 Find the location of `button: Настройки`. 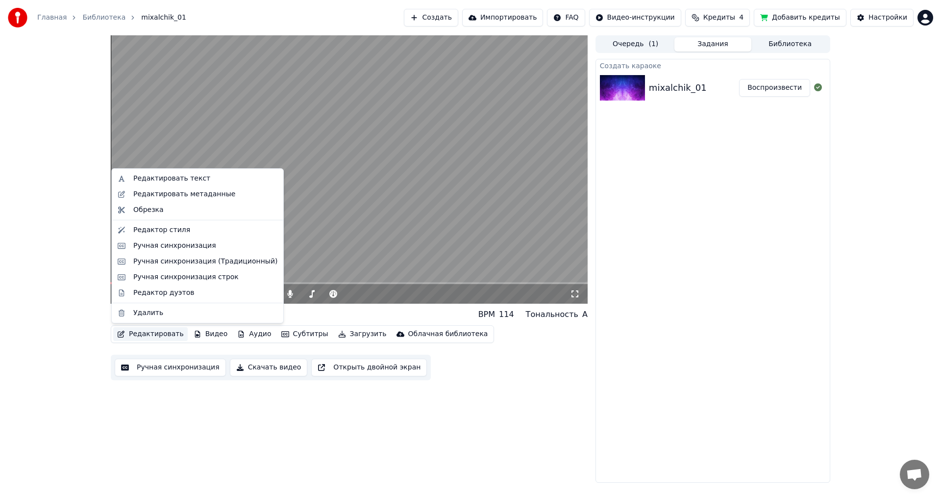

button: Настройки is located at coordinates (882, 18).